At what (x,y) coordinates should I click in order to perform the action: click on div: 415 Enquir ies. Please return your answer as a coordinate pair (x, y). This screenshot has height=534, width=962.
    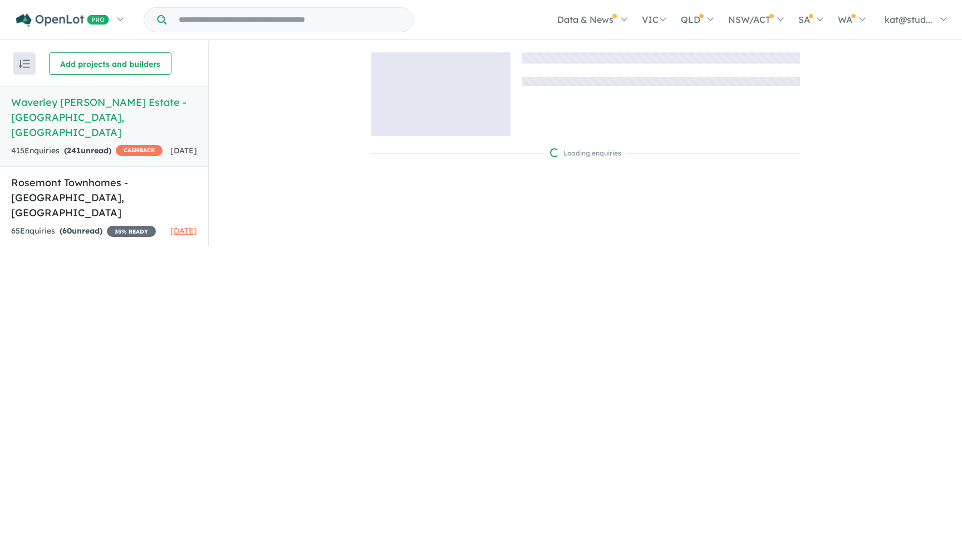
    Looking at the image, I should click on (87, 151).